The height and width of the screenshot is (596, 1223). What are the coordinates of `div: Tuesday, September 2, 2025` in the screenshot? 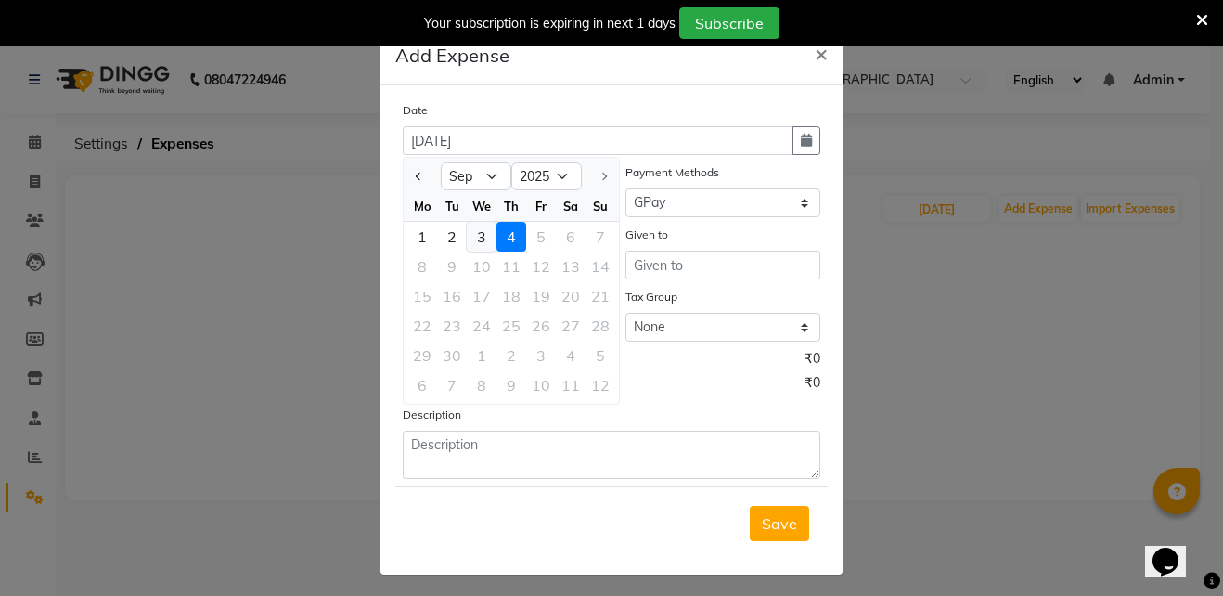 It's located at (452, 237).